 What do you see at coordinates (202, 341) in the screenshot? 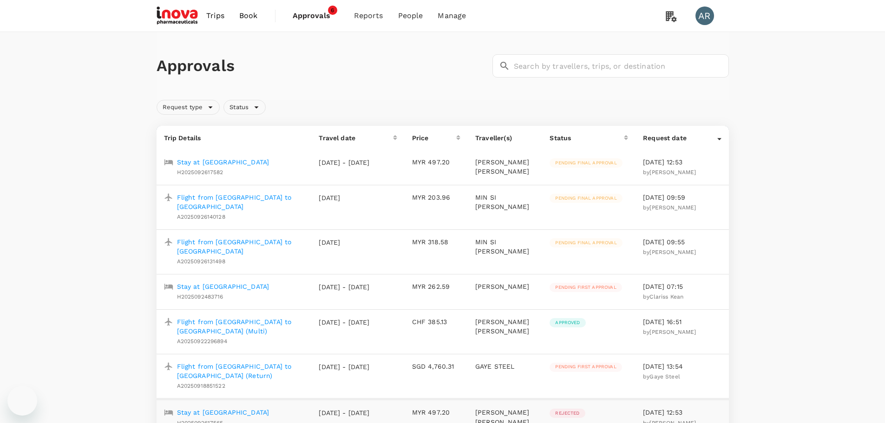
I see `span: A20250922296894` at bounding box center [202, 341].